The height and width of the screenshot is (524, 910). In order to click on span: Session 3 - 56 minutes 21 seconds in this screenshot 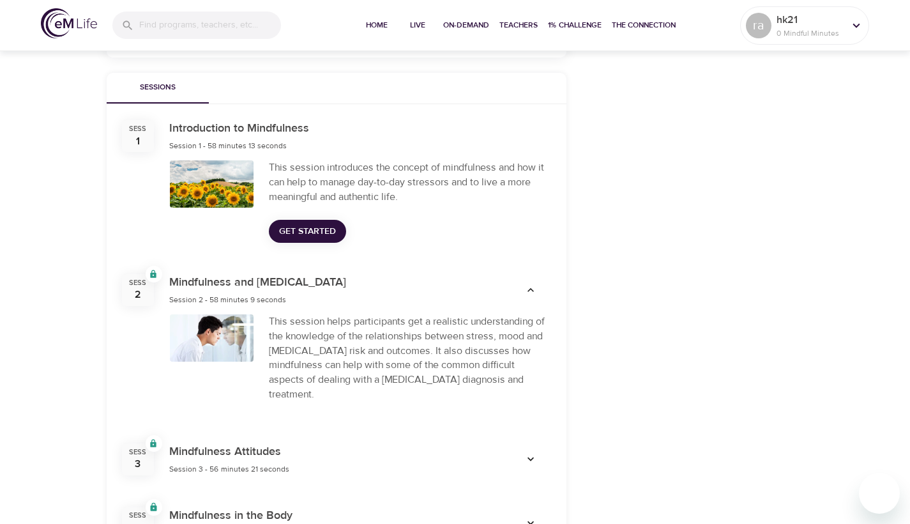, I will do `click(229, 469)`.